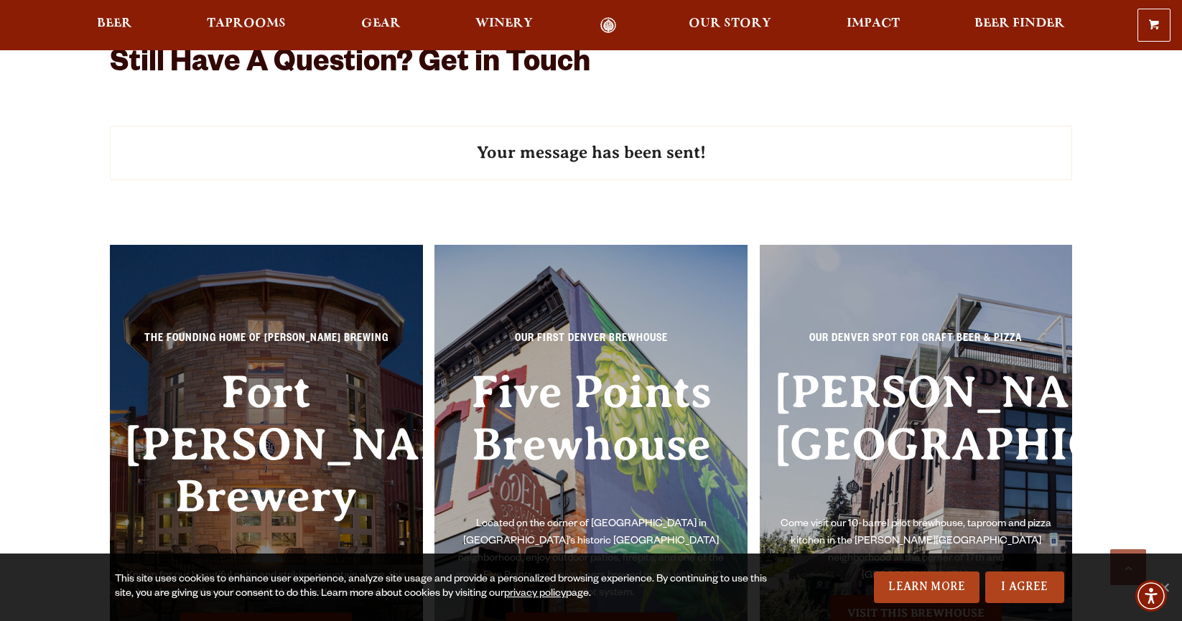 Image resolution: width=1182 pixels, height=621 pixels. I want to click on a: Impact, so click(873, 25).